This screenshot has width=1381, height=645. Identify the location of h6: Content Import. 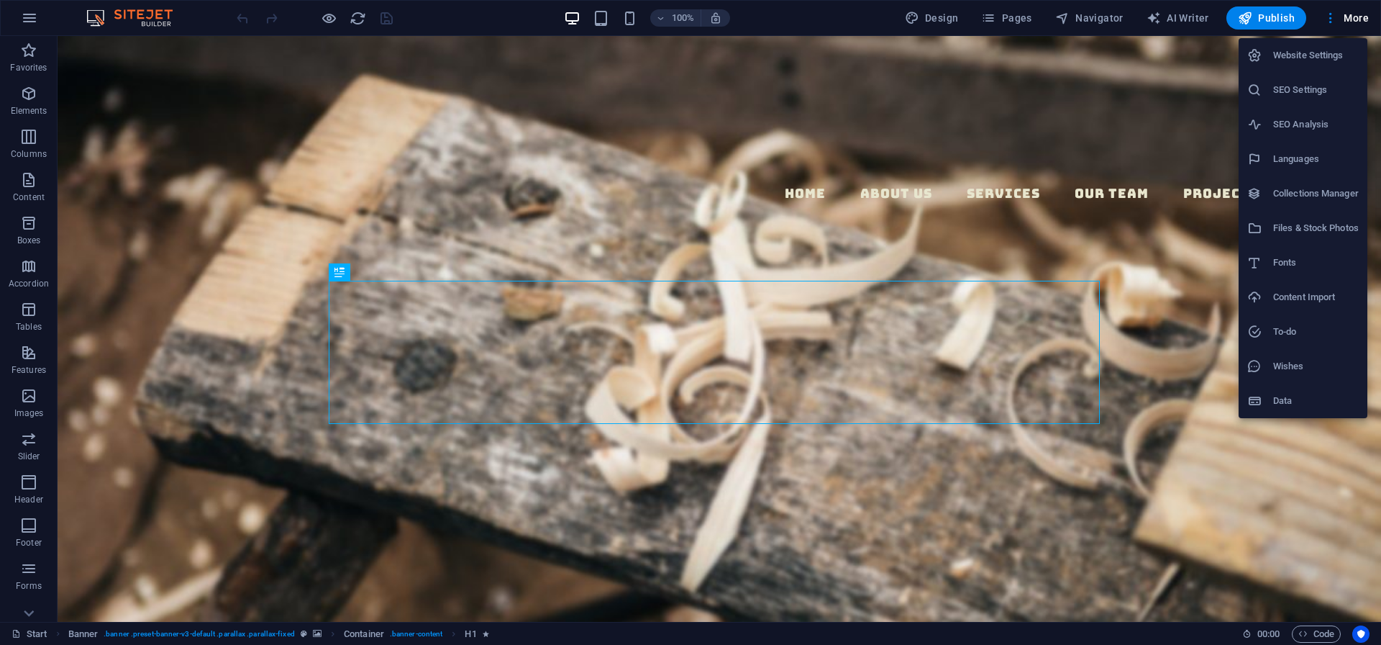
(1316, 297).